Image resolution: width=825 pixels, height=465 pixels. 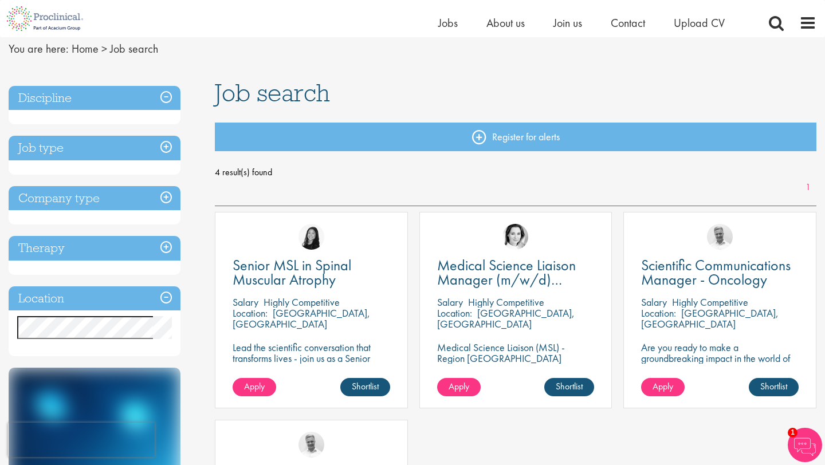 What do you see at coordinates (699, 23) in the screenshot?
I see `span: Upload CV` at bounding box center [699, 23].